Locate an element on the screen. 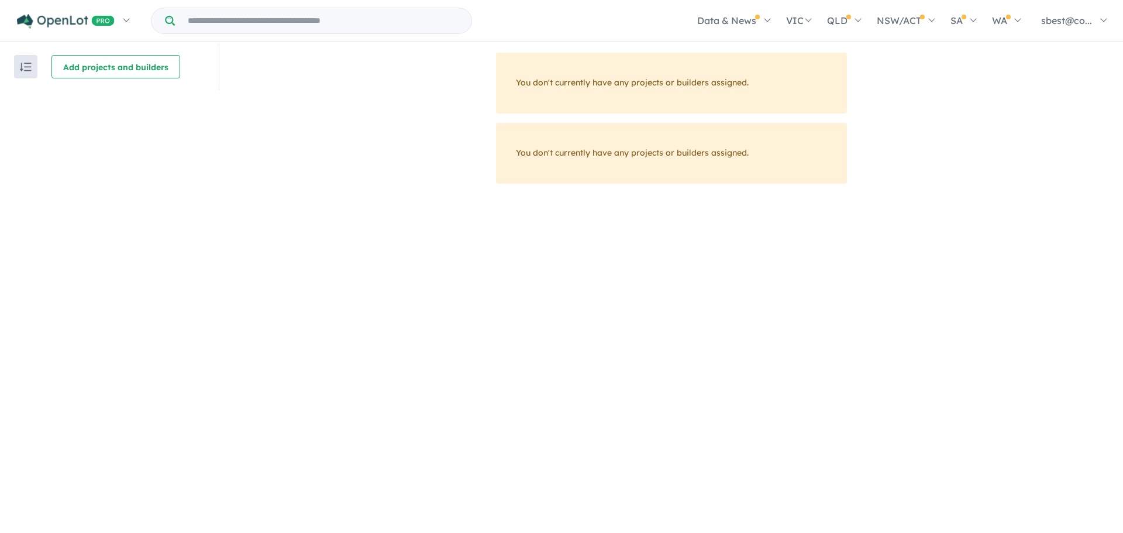 This screenshot has width=1123, height=533. input: Try estate name, suburb, builder or developer is located at coordinates (323, 20).